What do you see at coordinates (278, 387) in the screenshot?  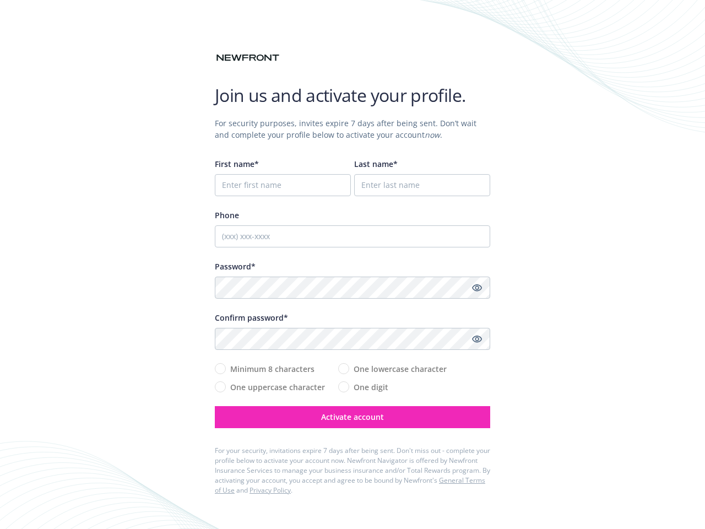 I see `span: One uppercase character` at bounding box center [278, 387].